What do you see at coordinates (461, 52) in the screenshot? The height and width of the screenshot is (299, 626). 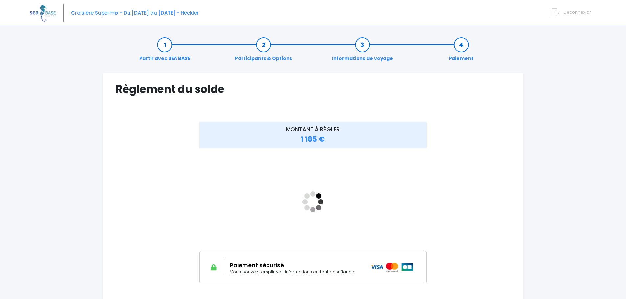 I see `a: Paiement` at bounding box center [461, 52].